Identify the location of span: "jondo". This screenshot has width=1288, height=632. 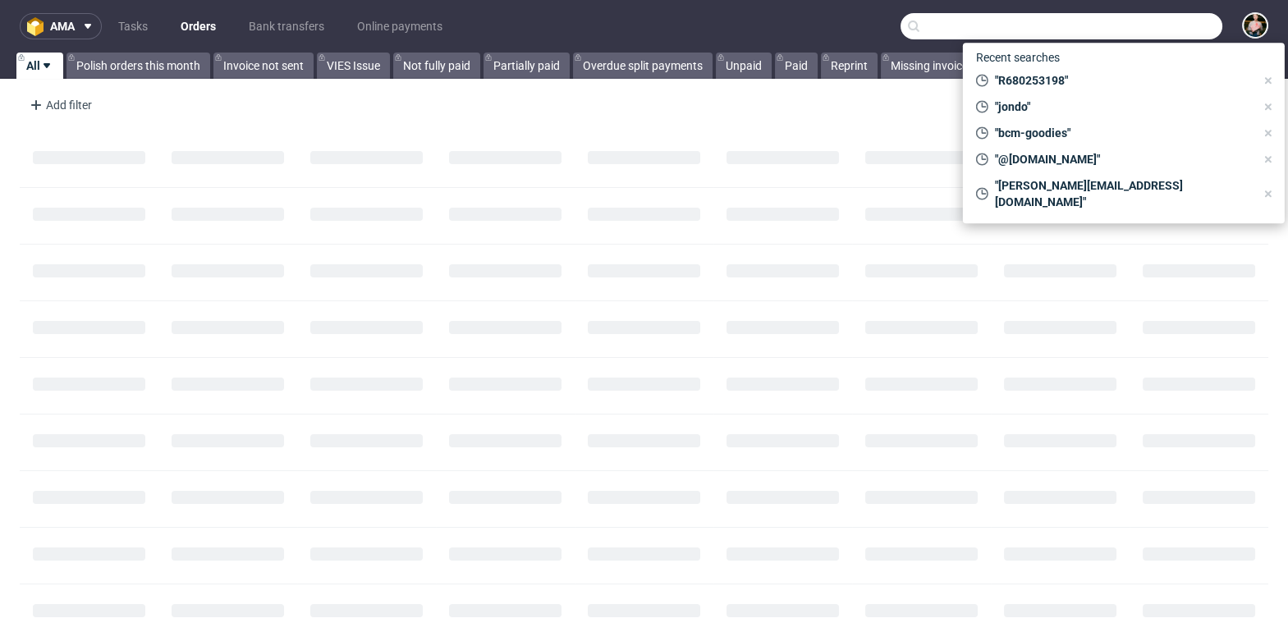
(1121, 107).